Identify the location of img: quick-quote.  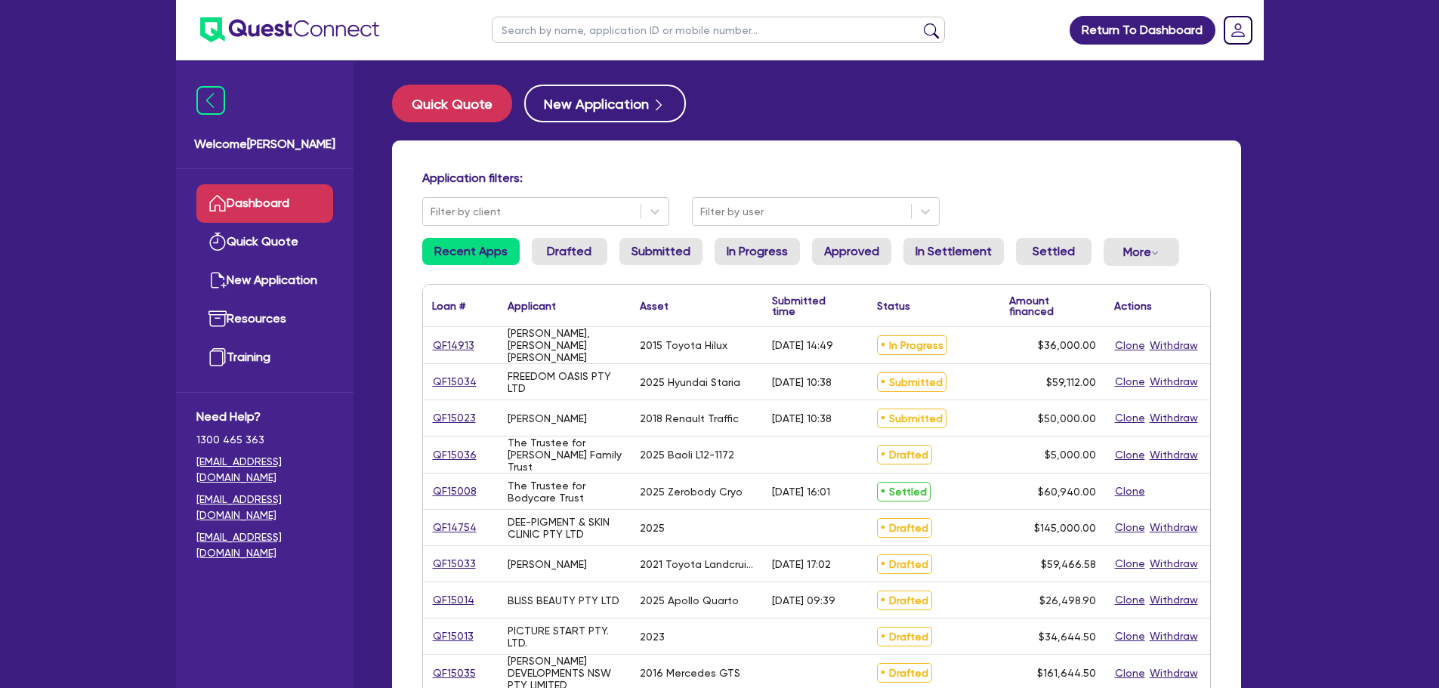
(218, 242).